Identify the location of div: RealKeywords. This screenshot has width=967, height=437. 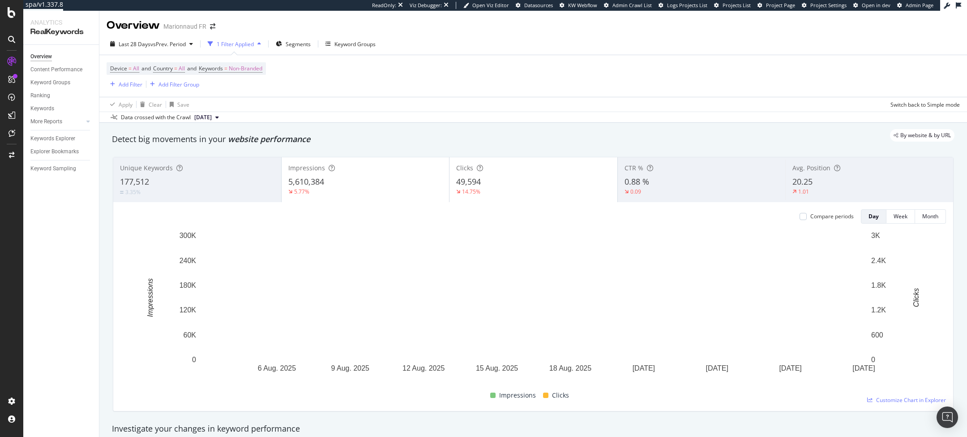
(61, 32).